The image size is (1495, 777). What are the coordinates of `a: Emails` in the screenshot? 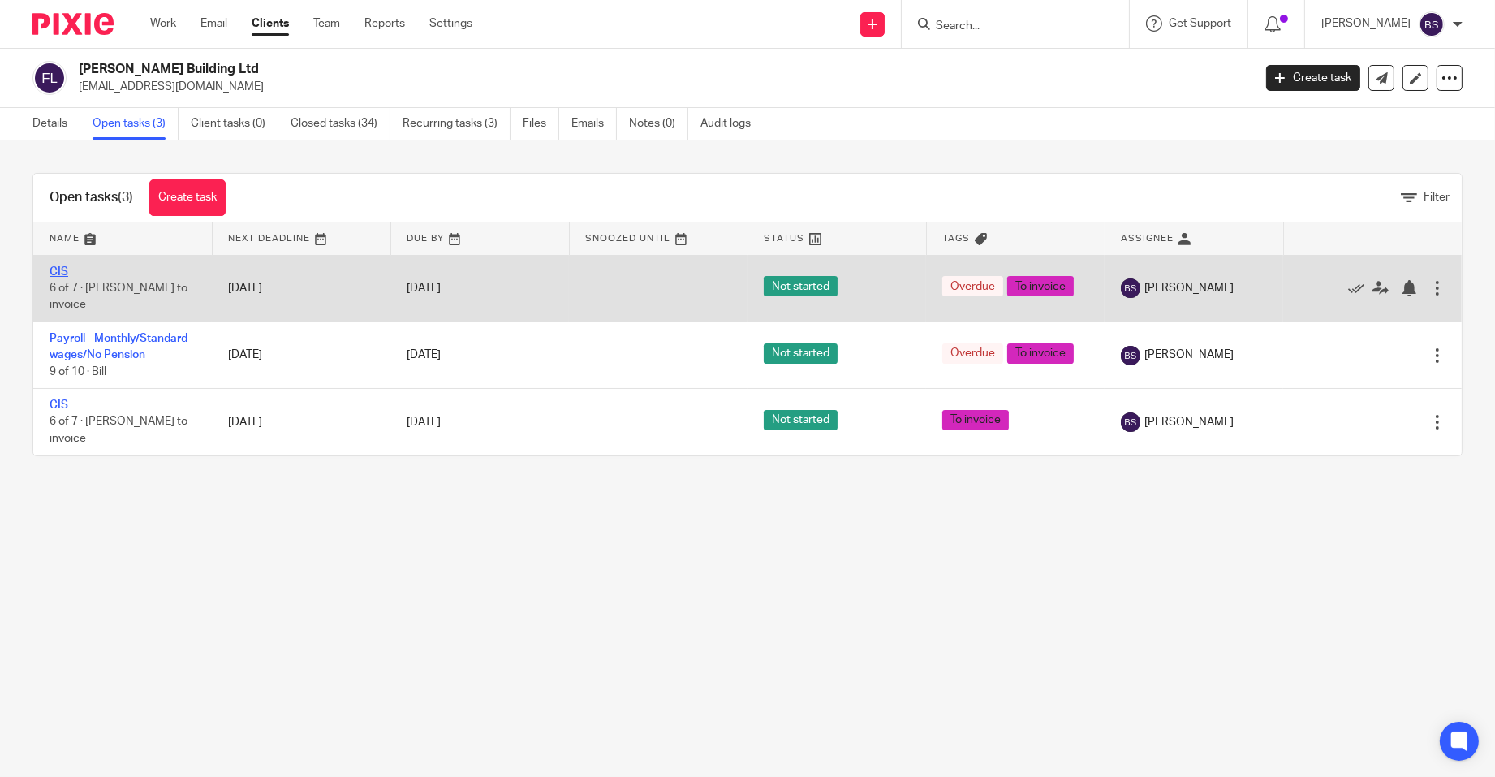 It's located at (594, 123).